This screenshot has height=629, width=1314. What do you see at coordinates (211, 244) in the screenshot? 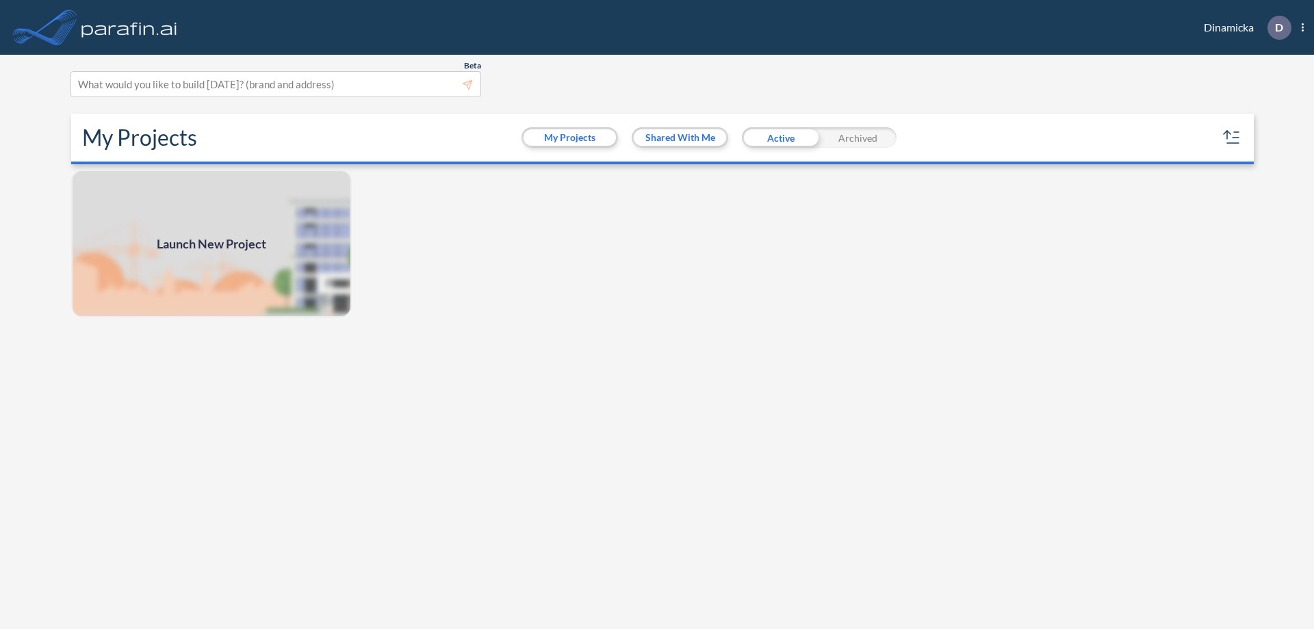
I see `a: Launch New Project` at bounding box center [211, 244].